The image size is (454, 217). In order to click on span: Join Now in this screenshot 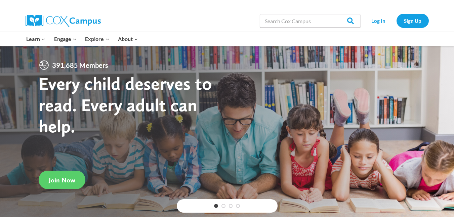, I will do `click(62, 180)`.